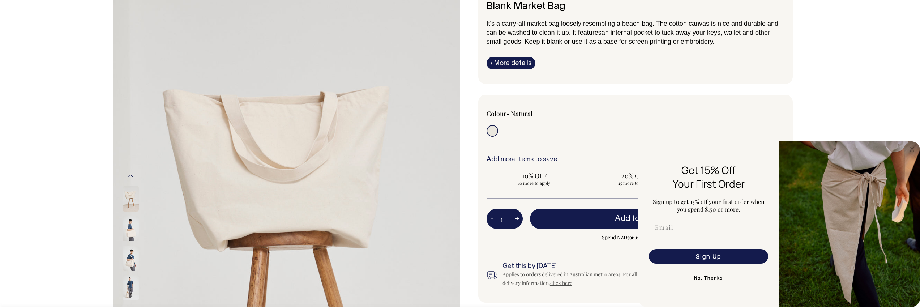  I want to click on a: click here, so click(561, 283).